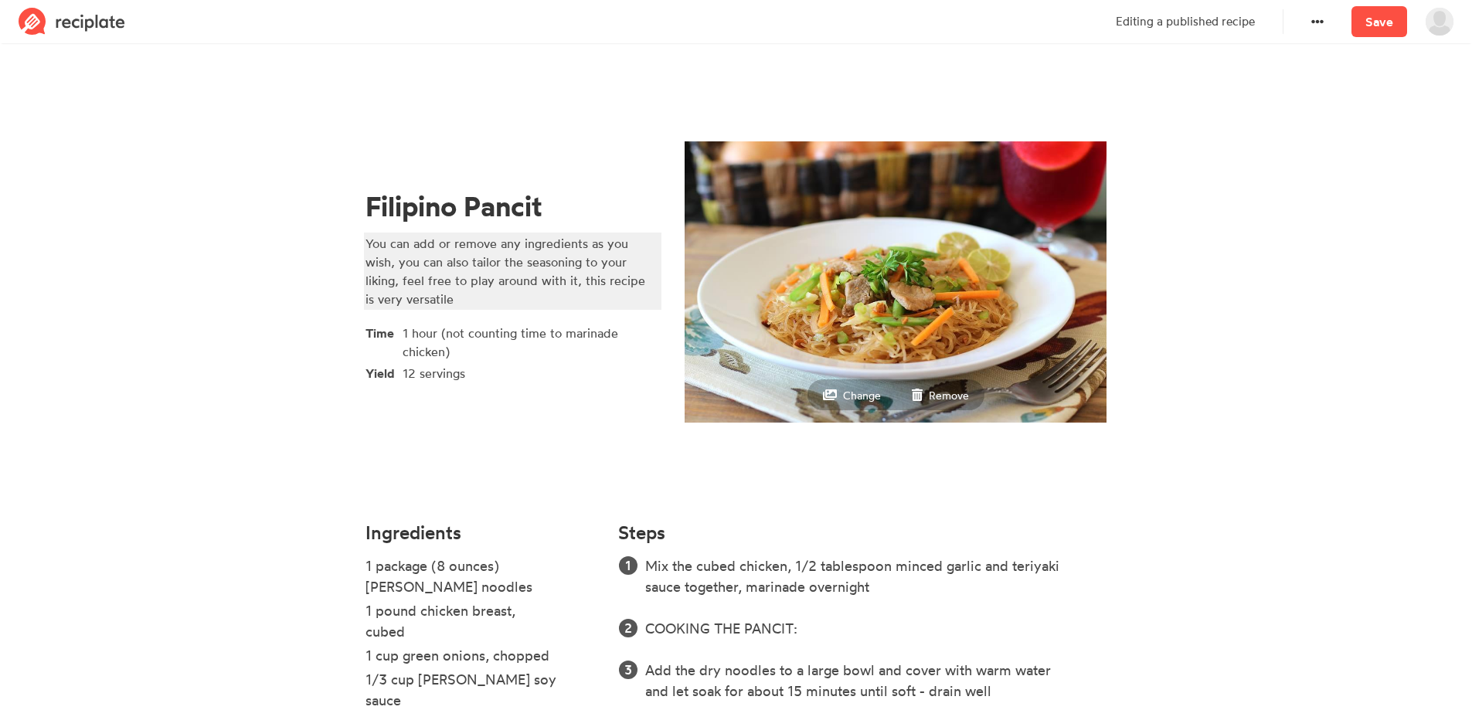  What do you see at coordinates (895, 282) in the screenshot?
I see `img: b3561e7a9e7b4778836568069c58797e.jpg` at bounding box center [895, 282].